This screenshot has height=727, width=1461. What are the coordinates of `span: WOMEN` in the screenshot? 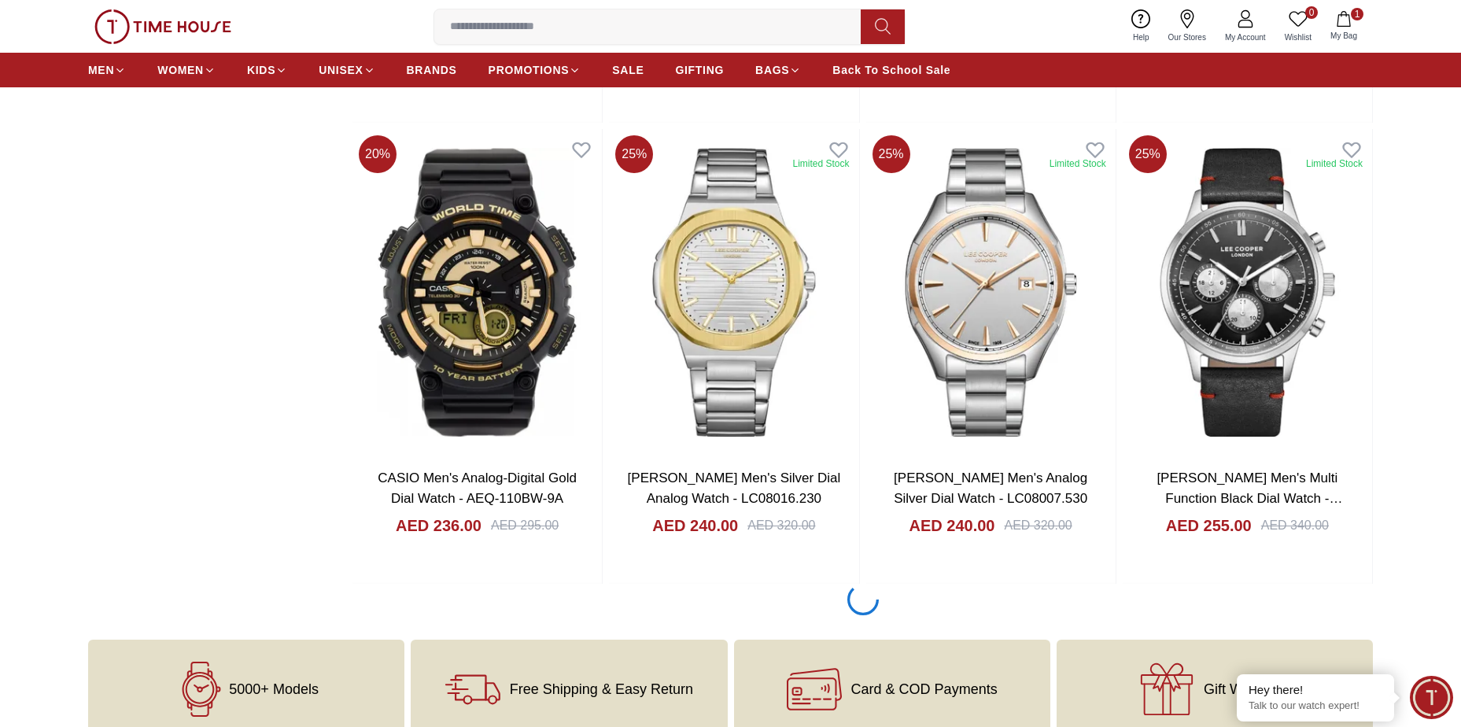 It's located at (180, 70).